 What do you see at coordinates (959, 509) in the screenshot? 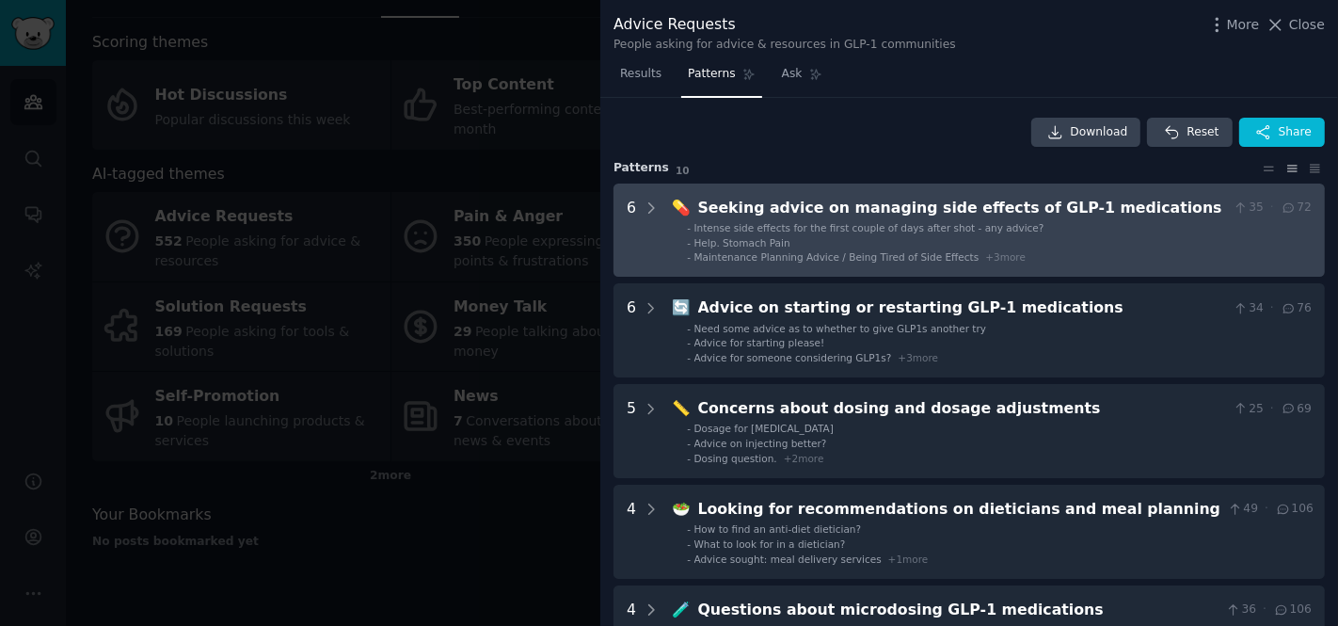
I see `div: Looking for recommendations on dieticians and meal planning` at bounding box center [959, 509].